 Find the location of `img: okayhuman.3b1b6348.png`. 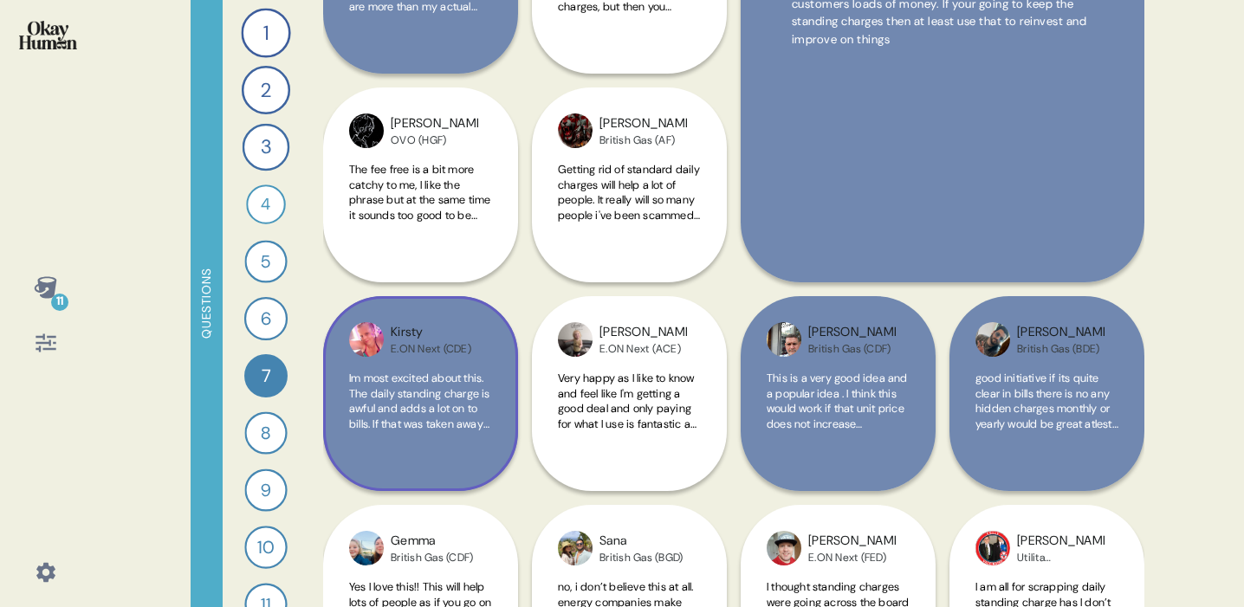

img: okayhuman.3b1b6348.png is located at coordinates (48, 35).